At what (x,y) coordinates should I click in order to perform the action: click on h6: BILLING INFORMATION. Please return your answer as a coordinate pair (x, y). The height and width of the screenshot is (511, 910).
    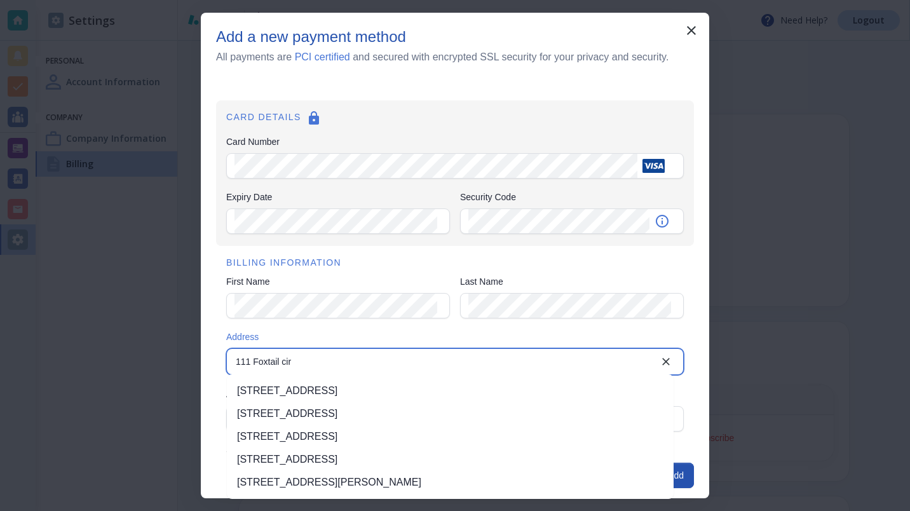
    Looking at the image, I should click on (455, 263).